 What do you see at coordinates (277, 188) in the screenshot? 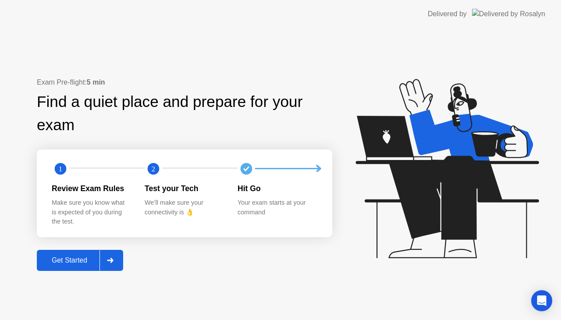
I see `div: Hit Go` at bounding box center [277, 188].